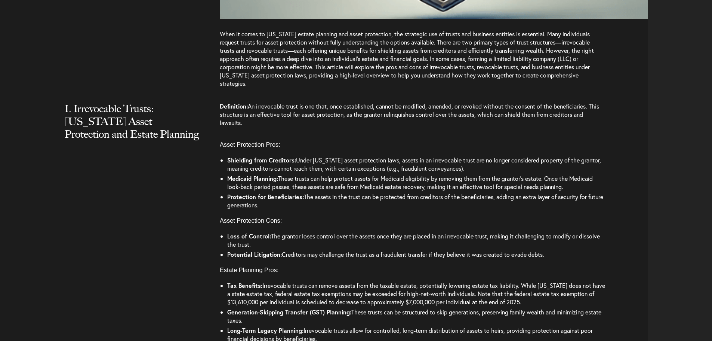 This screenshot has height=341, width=712. Describe the element at coordinates (265, 330) in the screenshot. I see `strong: Long-Term Legacy Planning:` at that location.